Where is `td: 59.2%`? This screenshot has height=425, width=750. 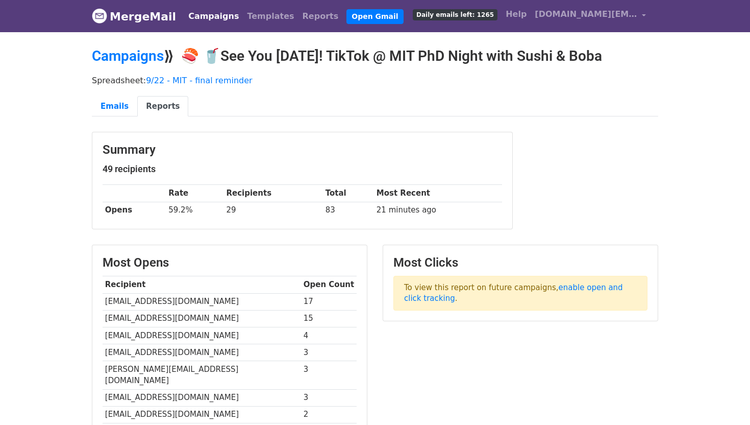
td: 59.2% is located at coordinates (194, 210).